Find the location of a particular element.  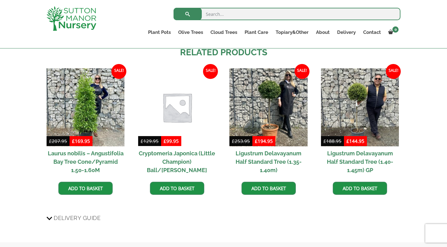

bdi: 99.95 is located at coordinates (171, 141).